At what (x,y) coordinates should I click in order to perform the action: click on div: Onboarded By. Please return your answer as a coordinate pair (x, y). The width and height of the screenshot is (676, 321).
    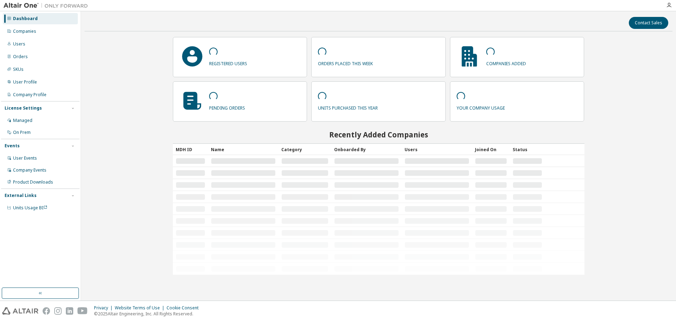
    Looking at the image, I should click on (367, 149).